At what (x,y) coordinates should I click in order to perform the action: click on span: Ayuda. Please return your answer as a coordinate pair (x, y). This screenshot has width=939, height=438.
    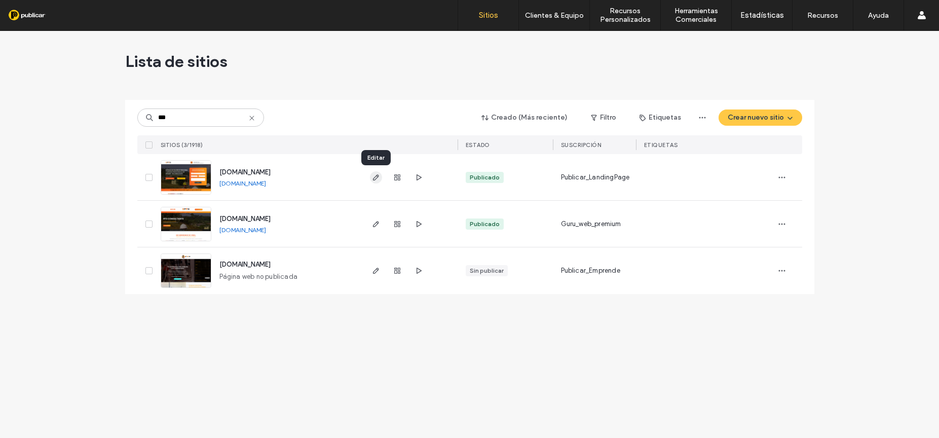
    Looking at the image, I should click on (36, 12).